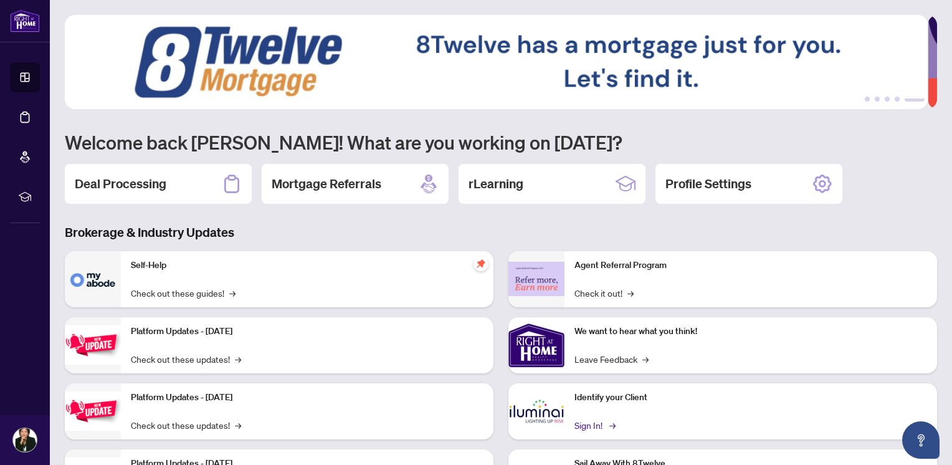 Image resolution: width=952 pixels, height=465 pixels. Describe the element at coordinates (496, 62) in the screenshot. I see `img: Slide 4` at that location.